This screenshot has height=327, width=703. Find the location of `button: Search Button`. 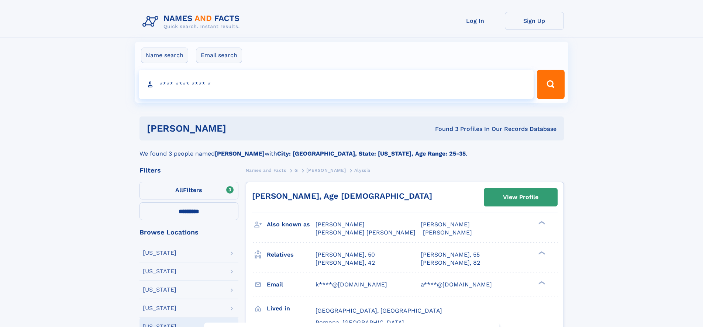

button: Search Button is located at coordinates (550, 84).